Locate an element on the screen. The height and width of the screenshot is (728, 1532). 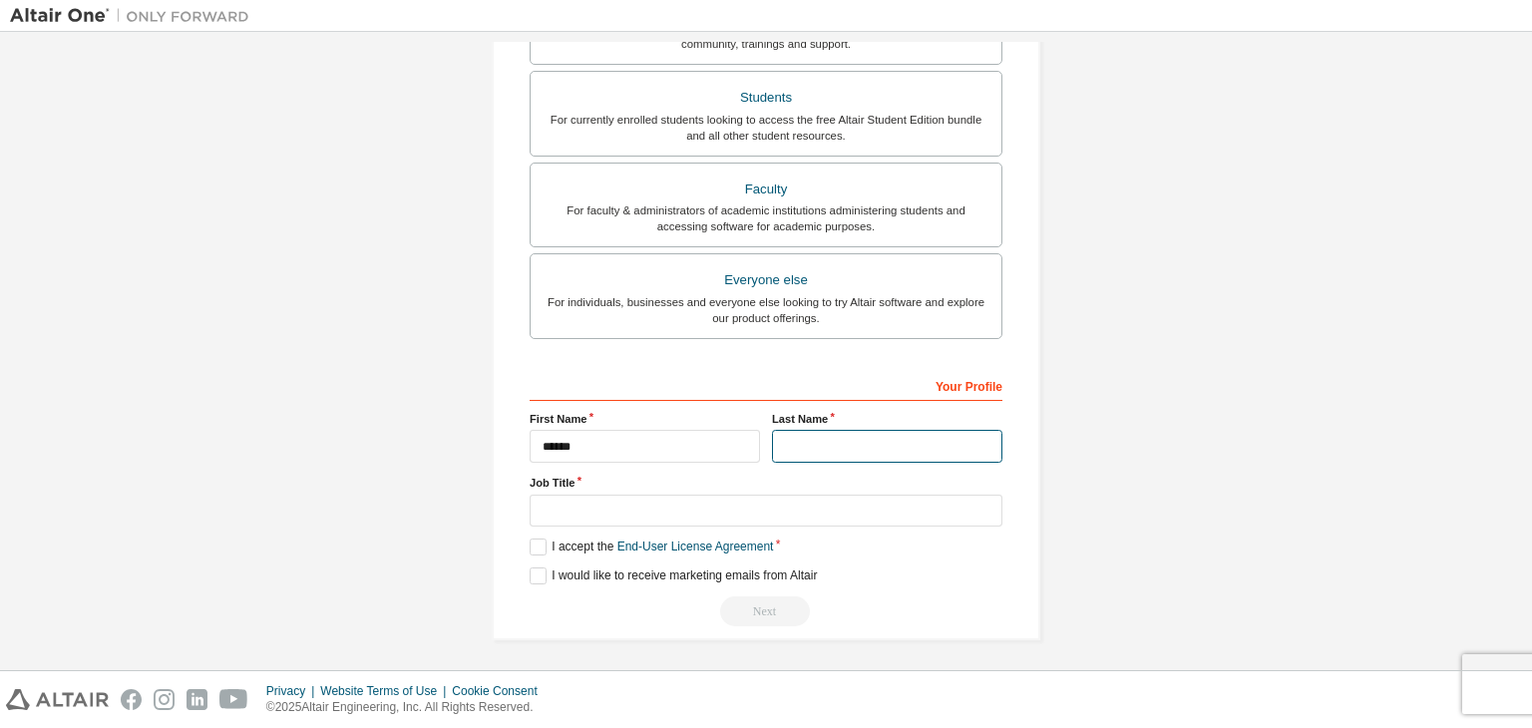
img: youtube.svg is located at coordinates (233, 699).